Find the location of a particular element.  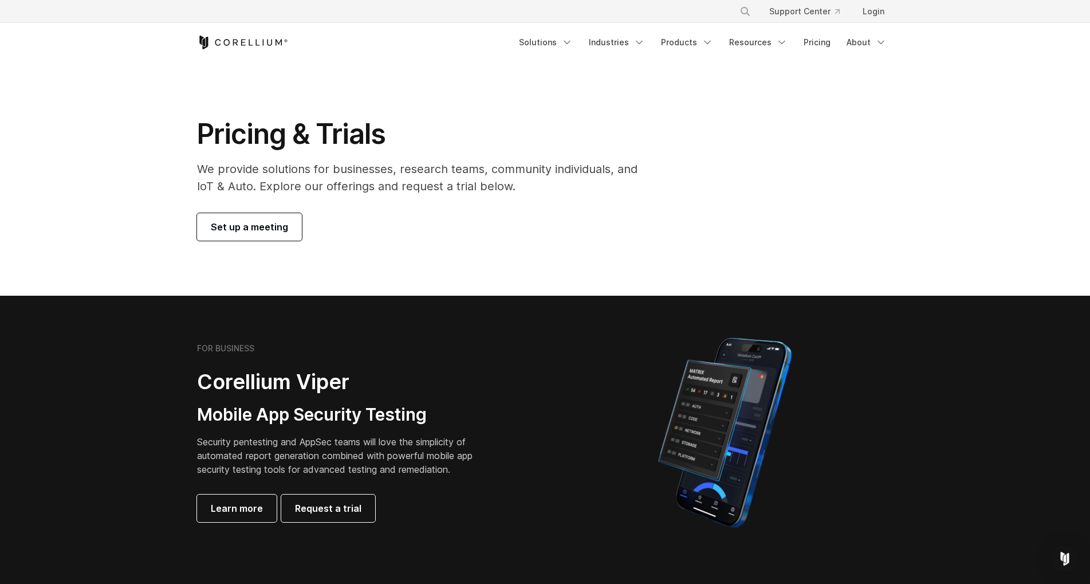

a: Corellium Home is located at coordinates (242, 42).